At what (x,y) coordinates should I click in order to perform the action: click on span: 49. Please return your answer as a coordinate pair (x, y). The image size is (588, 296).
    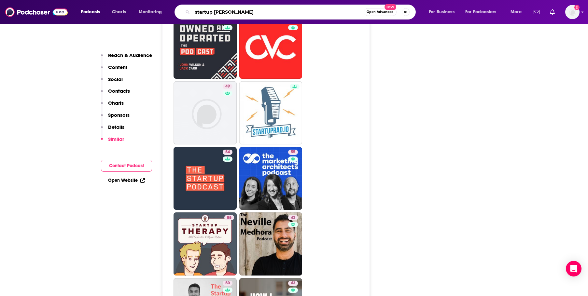
    Looking at the image, I should click on (228, 87).